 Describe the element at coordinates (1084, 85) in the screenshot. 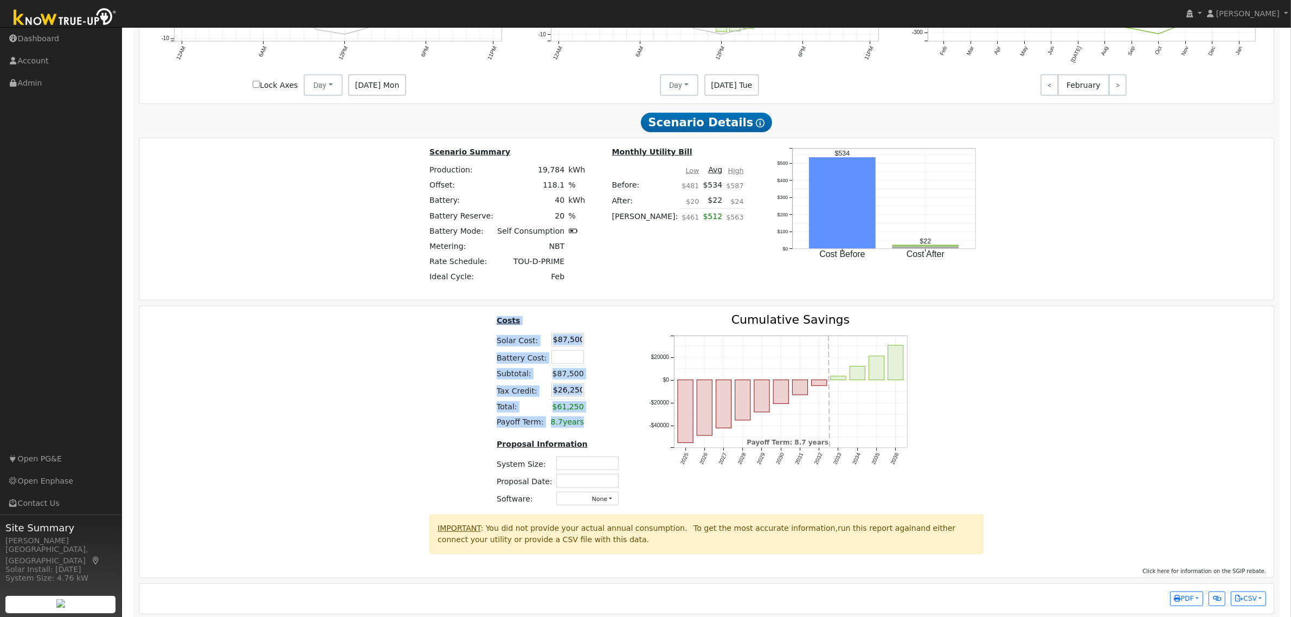

I see `span: February` at that location.